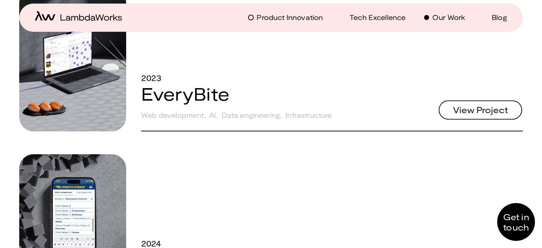  What do you see at coordinates (495, 17) in the screenshot?
I see `a: Blog` at bounding box center [495, 17].